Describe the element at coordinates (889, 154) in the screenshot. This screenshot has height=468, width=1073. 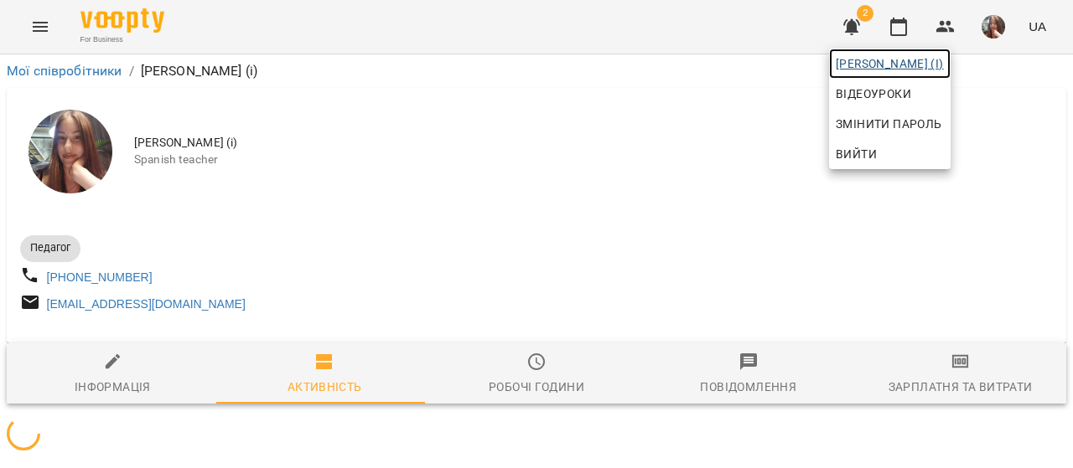
I see `button: Вийти` at that location.